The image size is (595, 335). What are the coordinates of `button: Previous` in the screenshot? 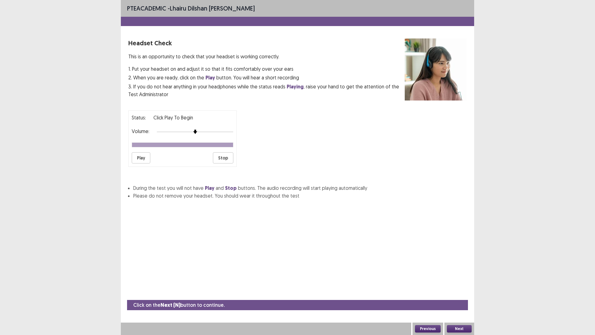 It's located at (428, 329).